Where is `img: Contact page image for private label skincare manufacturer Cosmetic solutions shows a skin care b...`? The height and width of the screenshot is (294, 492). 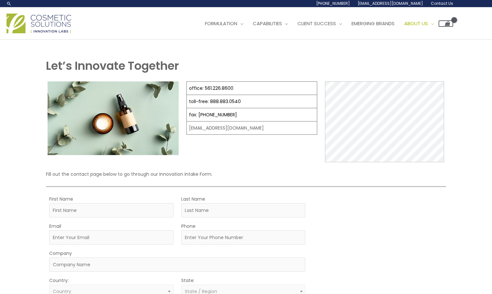 img: Contact page image for private label skincare manufacturer Cosmetic solutions shows a skin care b... is located at coordinates (113, 118).